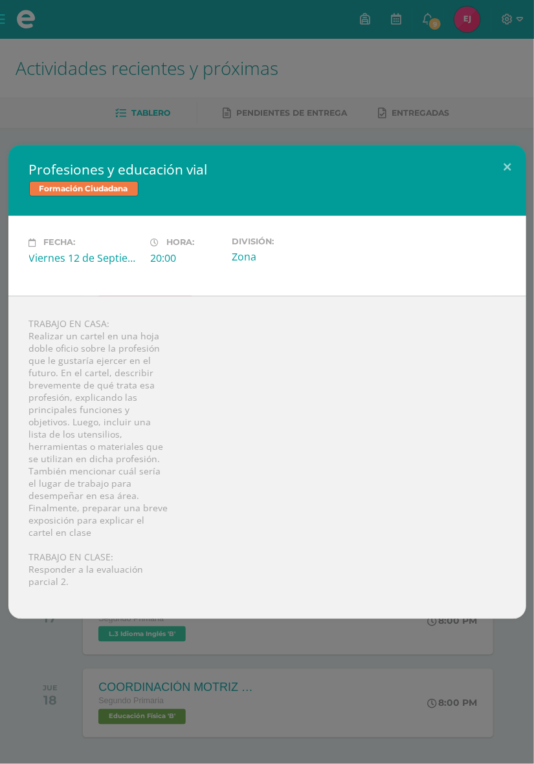 This screenshot has height=764, width=534. Describe the element at coordinates (180, 243) in the screenshot. I see `span: Hora:` at that location.